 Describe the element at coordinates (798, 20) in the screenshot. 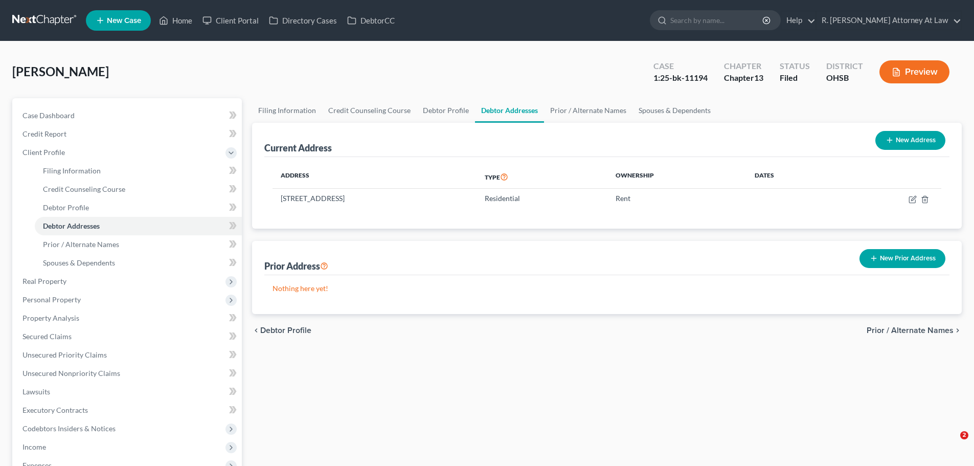

I see `a: Help` at that location.